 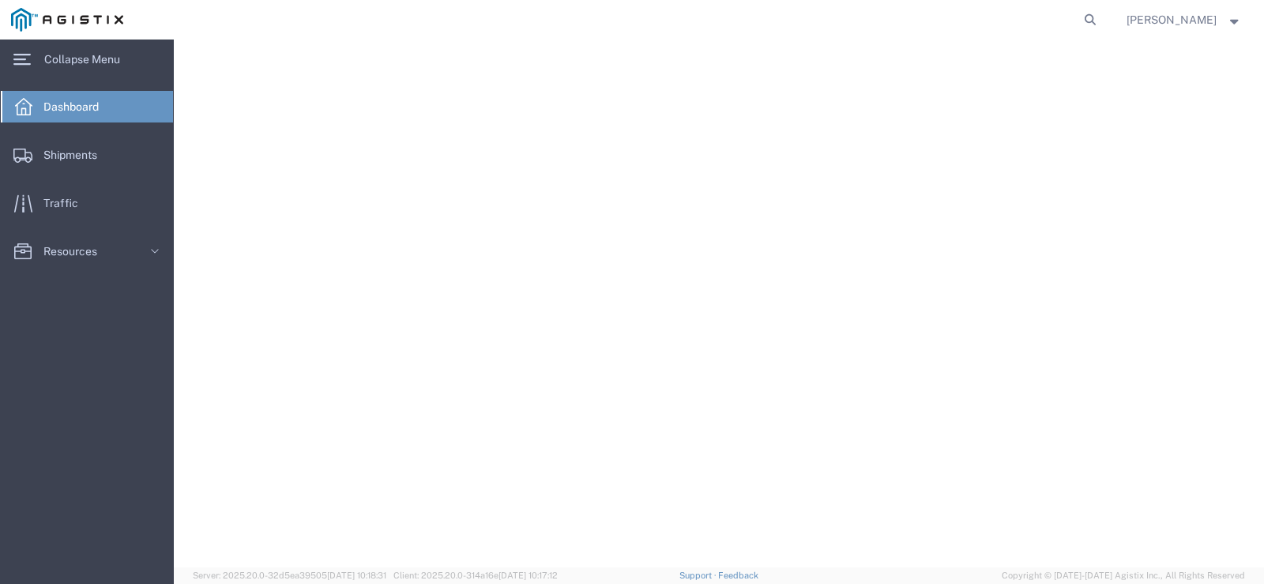 What do you see at coordinates (699, 575) in the screenshot?
I see `a: Support` at bounding box center [699, 575].